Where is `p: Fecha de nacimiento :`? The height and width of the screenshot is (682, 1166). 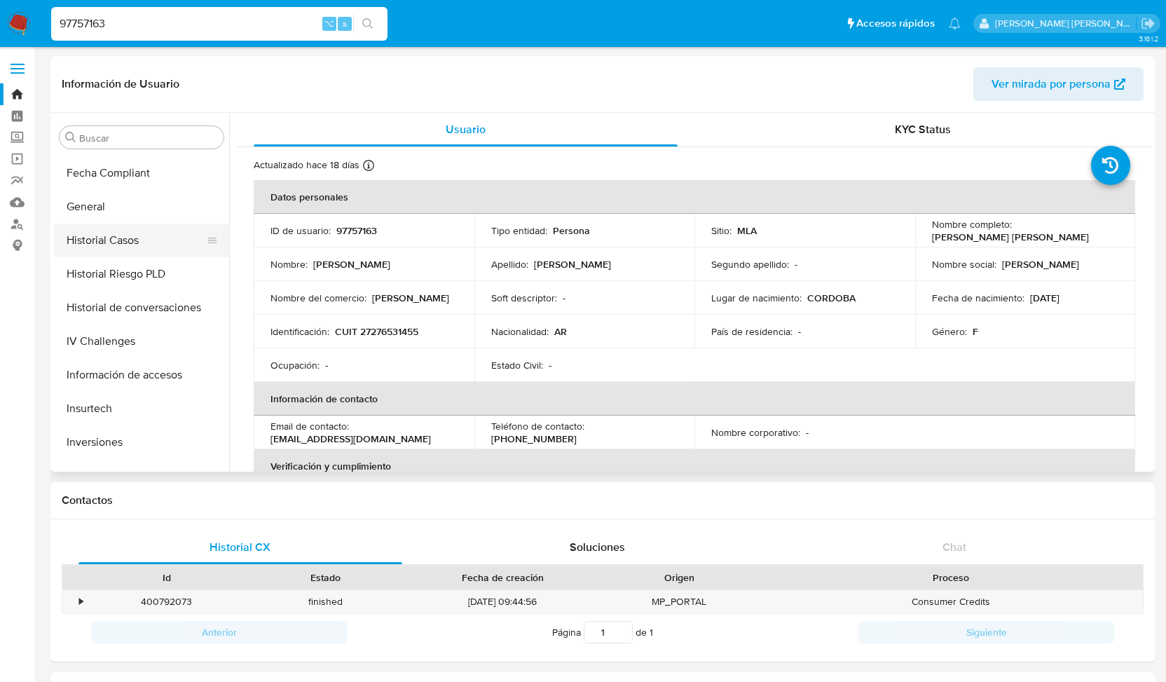 p: Fecha de nacimiento : is located at coordinates (978, 298).